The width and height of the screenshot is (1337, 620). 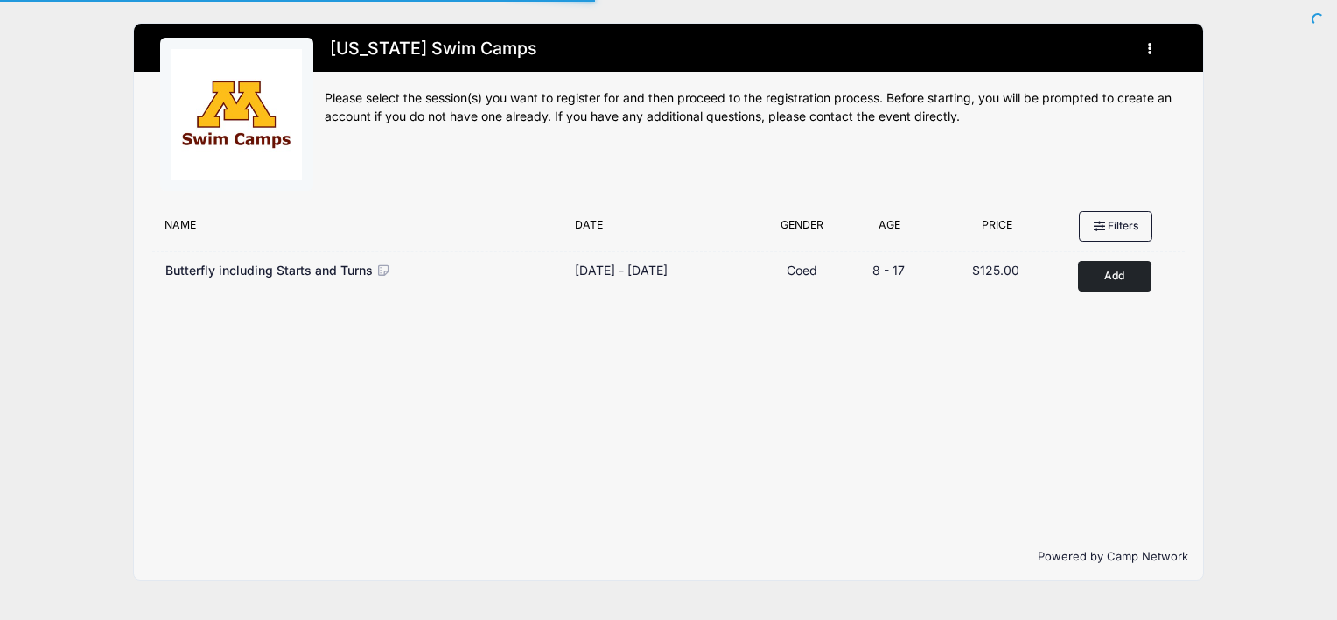 I want to click on div: Name, so click(x=361, y=229).